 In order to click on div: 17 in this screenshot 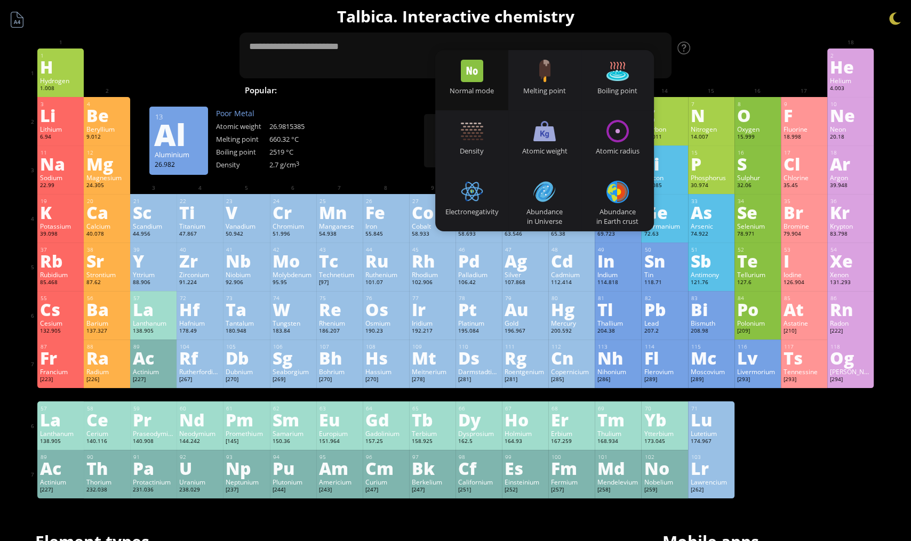, I will do `click(804, 153)`.